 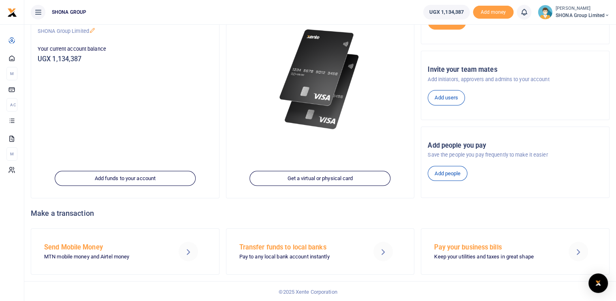 I want to click on p: Pay to any local bank account instantly, so click(x=299, y=256).